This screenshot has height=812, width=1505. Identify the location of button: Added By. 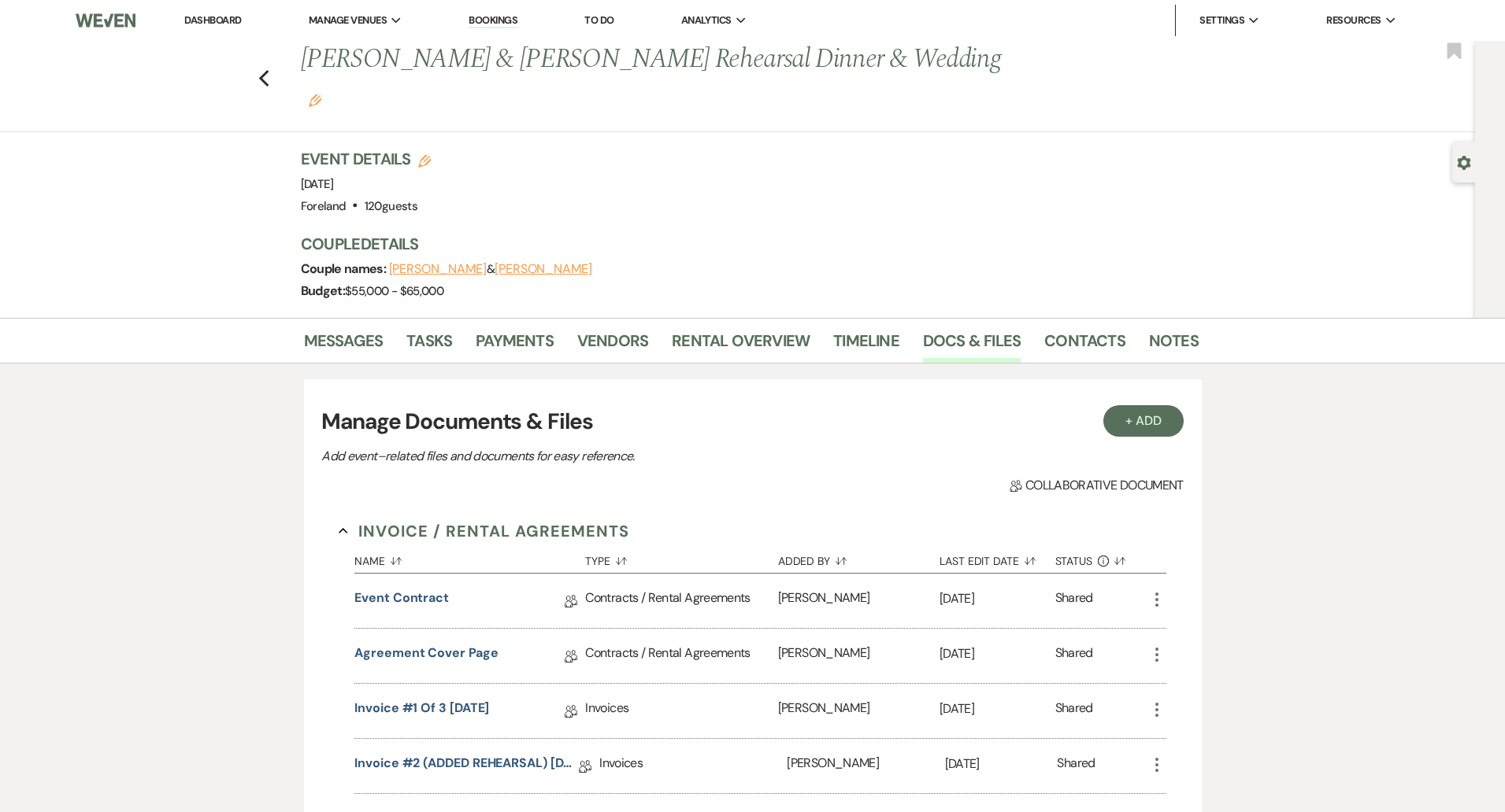
(858, 558).